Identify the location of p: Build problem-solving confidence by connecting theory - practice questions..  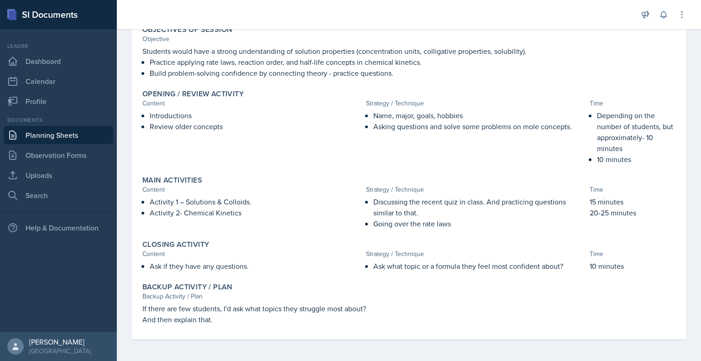
(412, 73).